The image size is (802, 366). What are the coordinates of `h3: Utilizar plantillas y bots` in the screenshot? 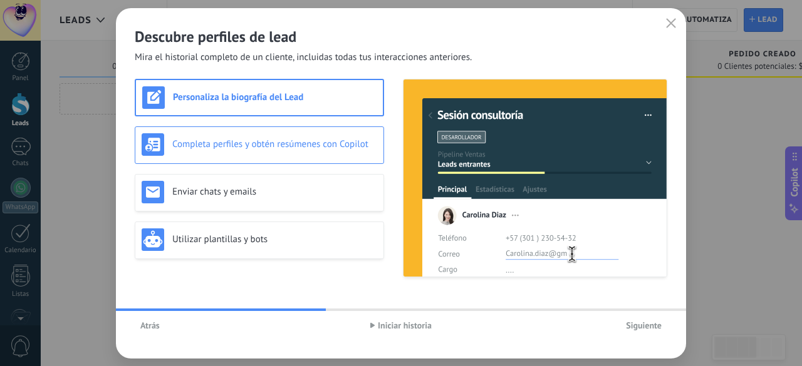 It's located at (274, 239).